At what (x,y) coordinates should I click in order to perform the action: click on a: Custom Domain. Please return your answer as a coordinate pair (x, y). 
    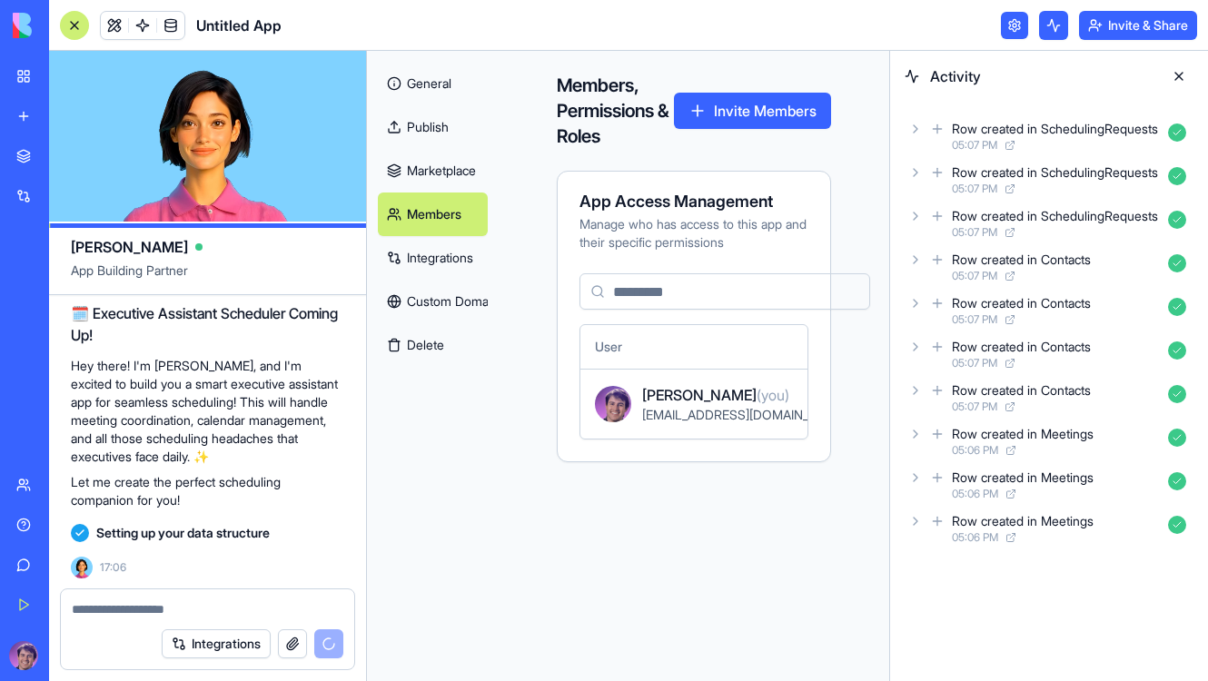
    Looking at the image, I should click on (432, 302).